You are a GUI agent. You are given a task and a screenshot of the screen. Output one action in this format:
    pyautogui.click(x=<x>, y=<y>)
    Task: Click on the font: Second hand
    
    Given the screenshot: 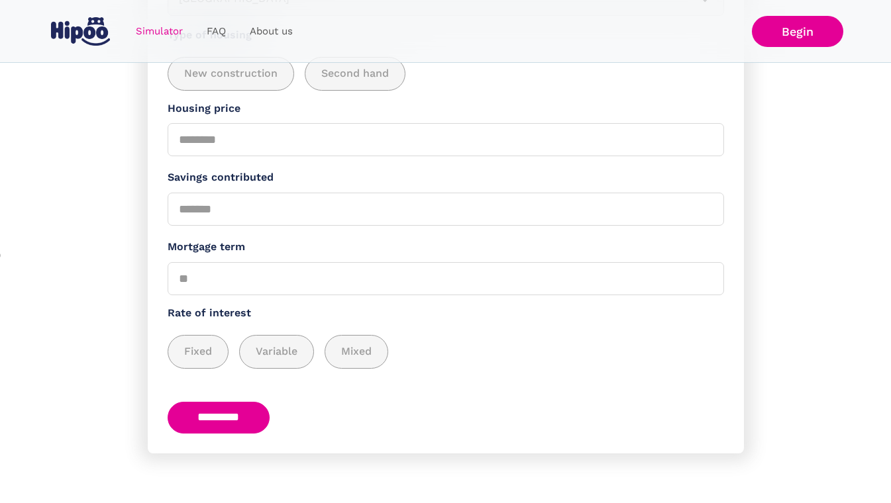 What is the action you would take?
    pyautogui.click(x=355, y=73)
    